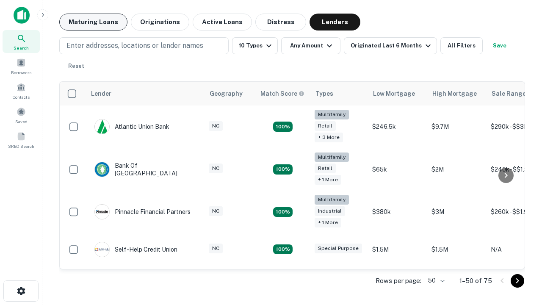 The width and height of the screenshot is (542, 305). I want to click on div: Low Mortgage, so click(394, 94).